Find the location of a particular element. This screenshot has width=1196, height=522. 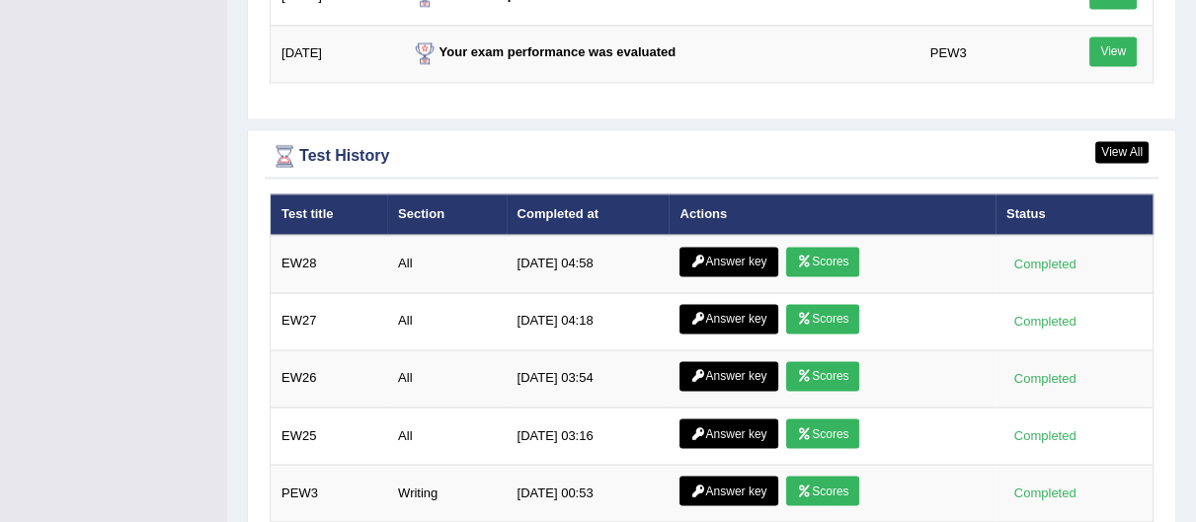

a: View All is located at coordinates (1122, 152).